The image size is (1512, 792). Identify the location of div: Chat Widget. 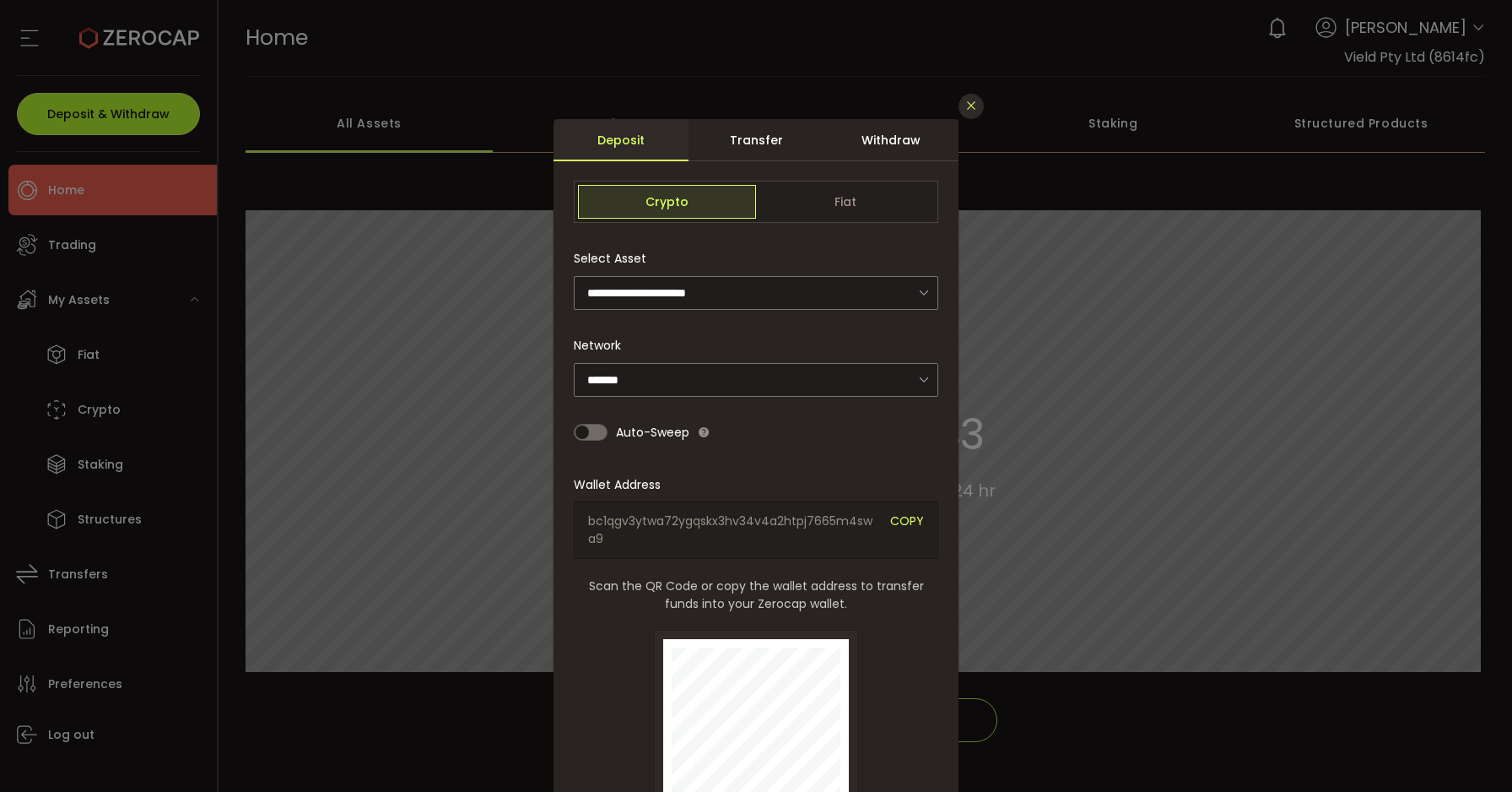
(1470, 751).